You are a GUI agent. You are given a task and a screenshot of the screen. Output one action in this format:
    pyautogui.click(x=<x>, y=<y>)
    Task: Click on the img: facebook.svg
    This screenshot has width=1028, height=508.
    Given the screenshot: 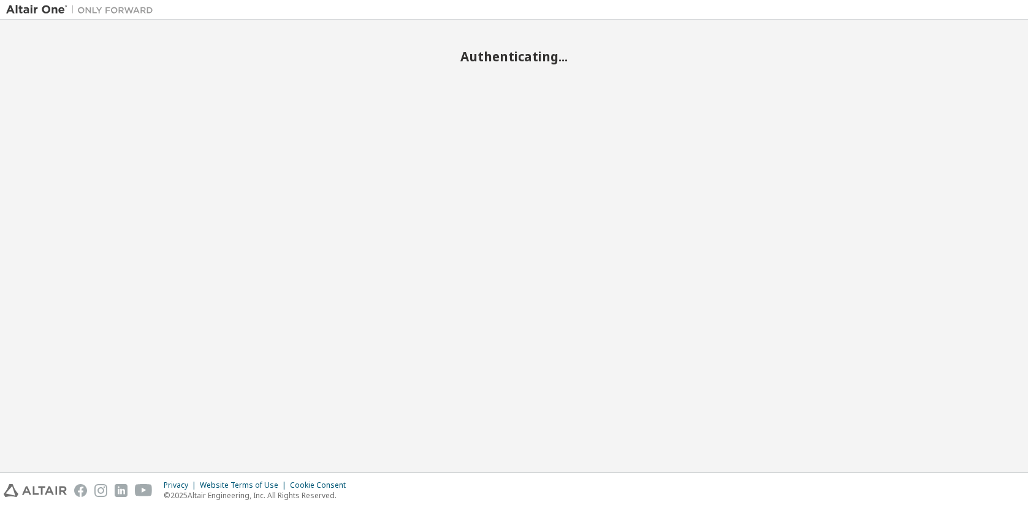 What is the action you would take?
    pyautogui.click(x=80, y=490)
    